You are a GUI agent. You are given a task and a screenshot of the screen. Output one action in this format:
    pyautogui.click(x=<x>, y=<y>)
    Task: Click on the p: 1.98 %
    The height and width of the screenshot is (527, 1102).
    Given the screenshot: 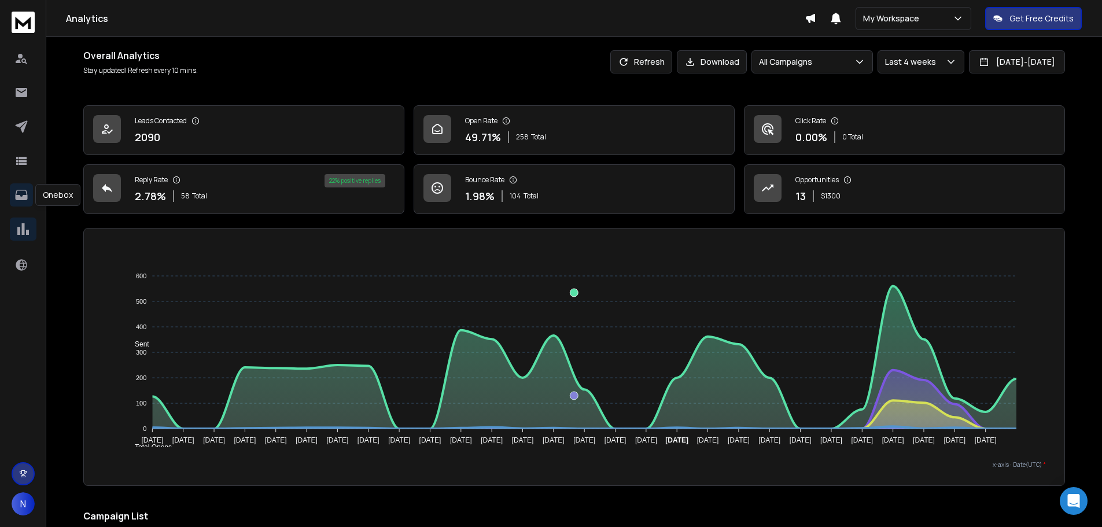 What is the action you would take?
    pyautogui.click(x=480, y=196)
    